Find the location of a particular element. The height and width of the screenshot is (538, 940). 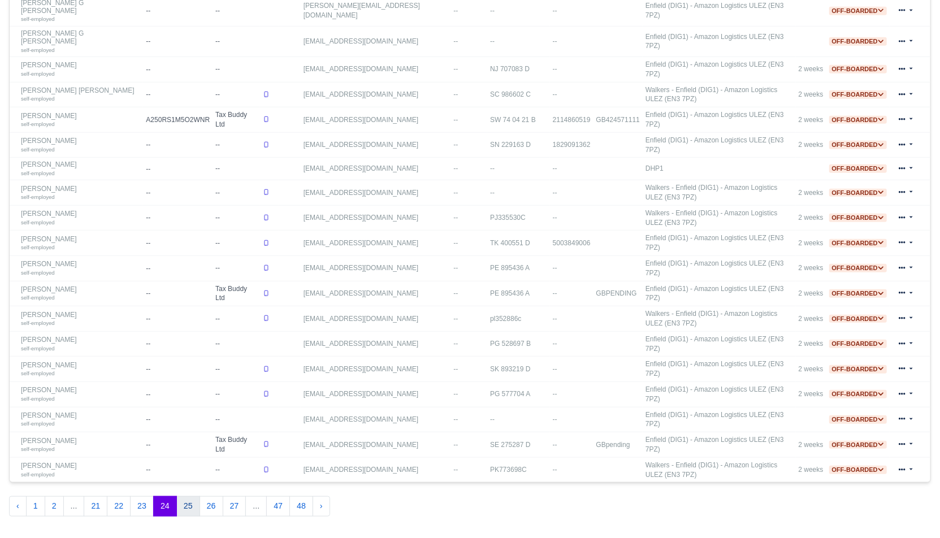

button: 48 is located at coordinates (301, 507).